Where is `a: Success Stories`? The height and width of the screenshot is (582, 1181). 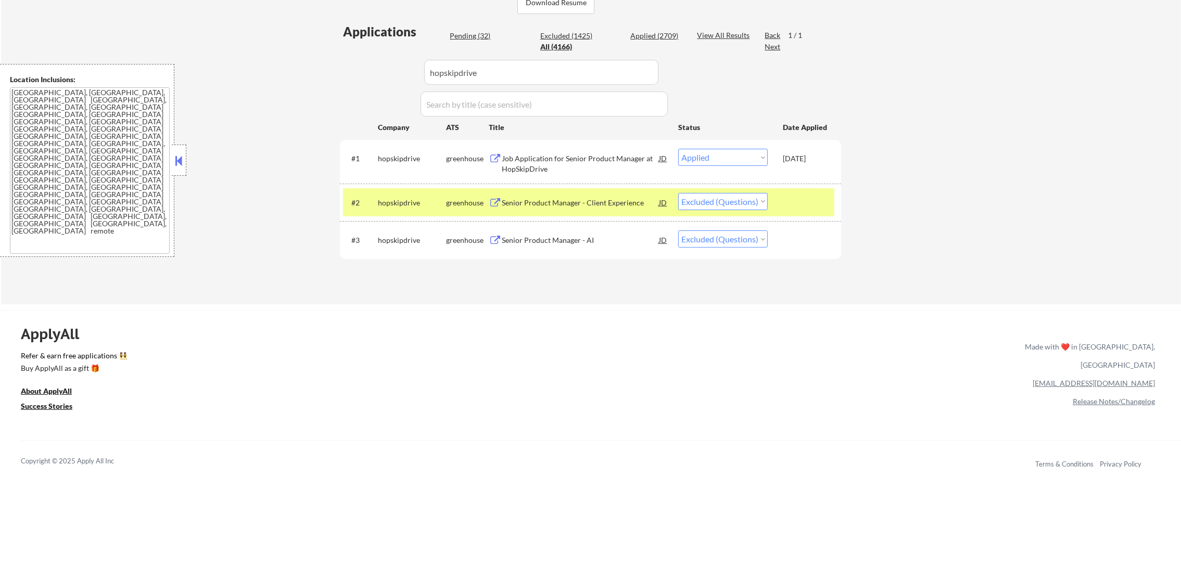 a: Success Stories is located at coordinates (54, 407).